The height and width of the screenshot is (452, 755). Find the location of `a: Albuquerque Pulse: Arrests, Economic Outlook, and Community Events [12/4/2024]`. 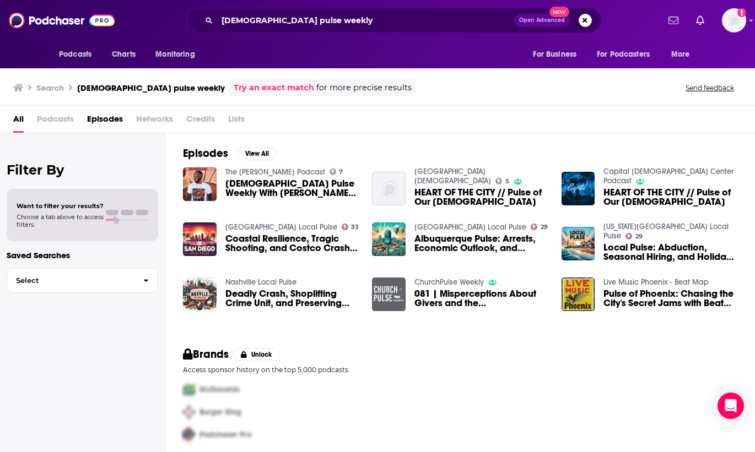

a: Albuquerque Pulse: Arrests, Economic Outlook, and Community Events [12/4/2024] is located at coordinates (388, 239).